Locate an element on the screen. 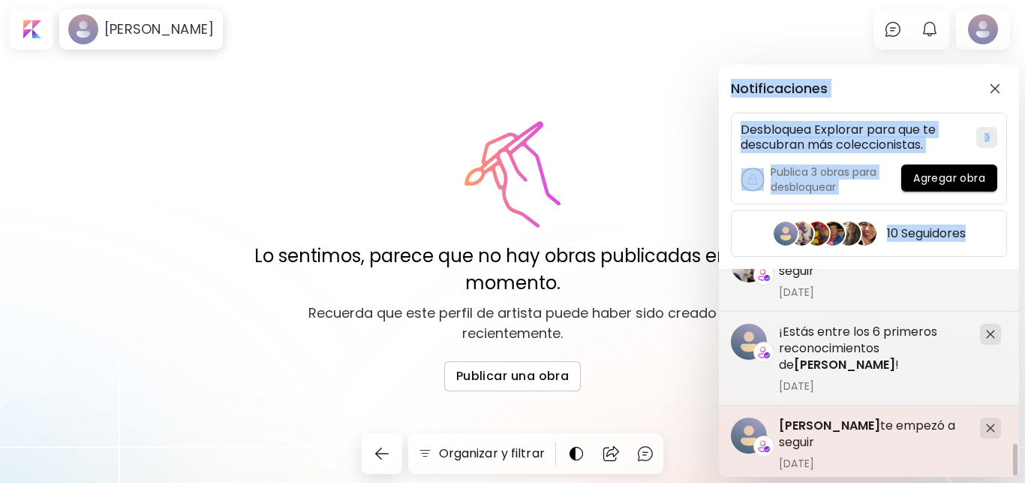 Image resolution: width=1025 pixels, height=483 pixels. h5: ¡Estás entre los 6 primeros reconocimientos de ! is located at coordinates (874, 348).